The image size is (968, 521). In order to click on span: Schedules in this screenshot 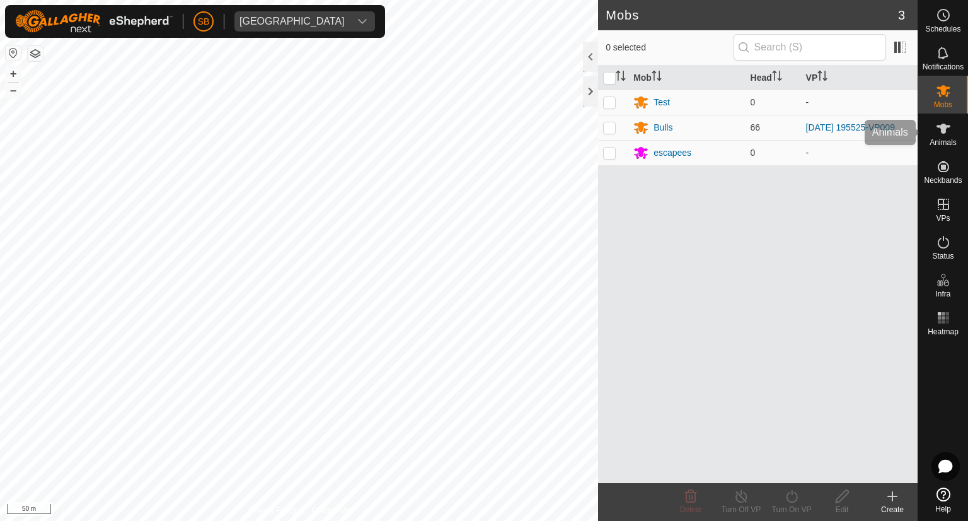, I will do `click(943, 29)`.